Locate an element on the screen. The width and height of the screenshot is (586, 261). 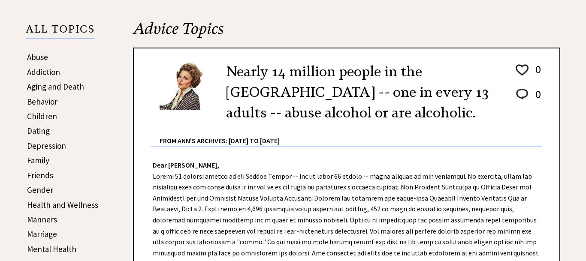
a: Behavior is located at coordinates (42, 102).